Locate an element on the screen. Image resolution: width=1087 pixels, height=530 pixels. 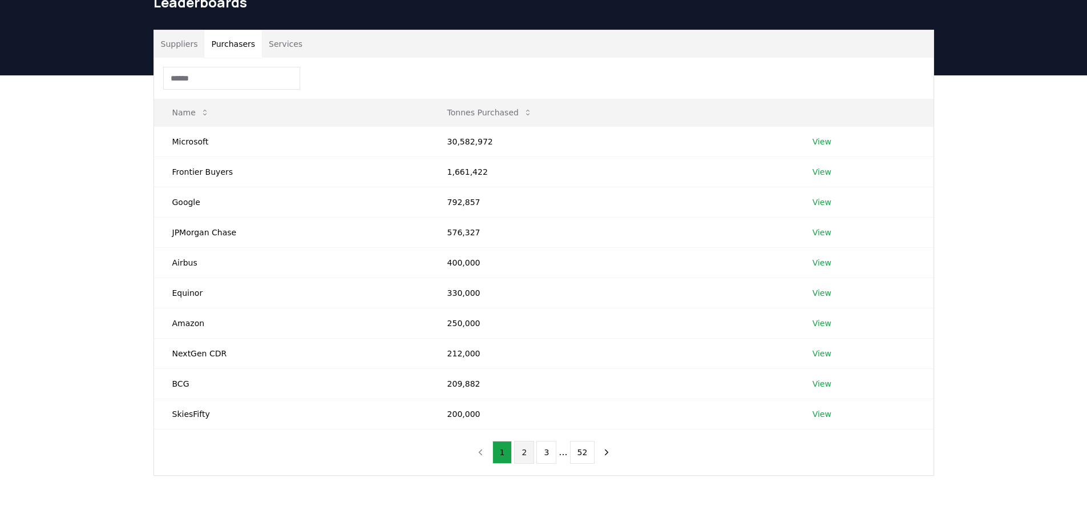
button: next page is located at coordinates (607, 452).